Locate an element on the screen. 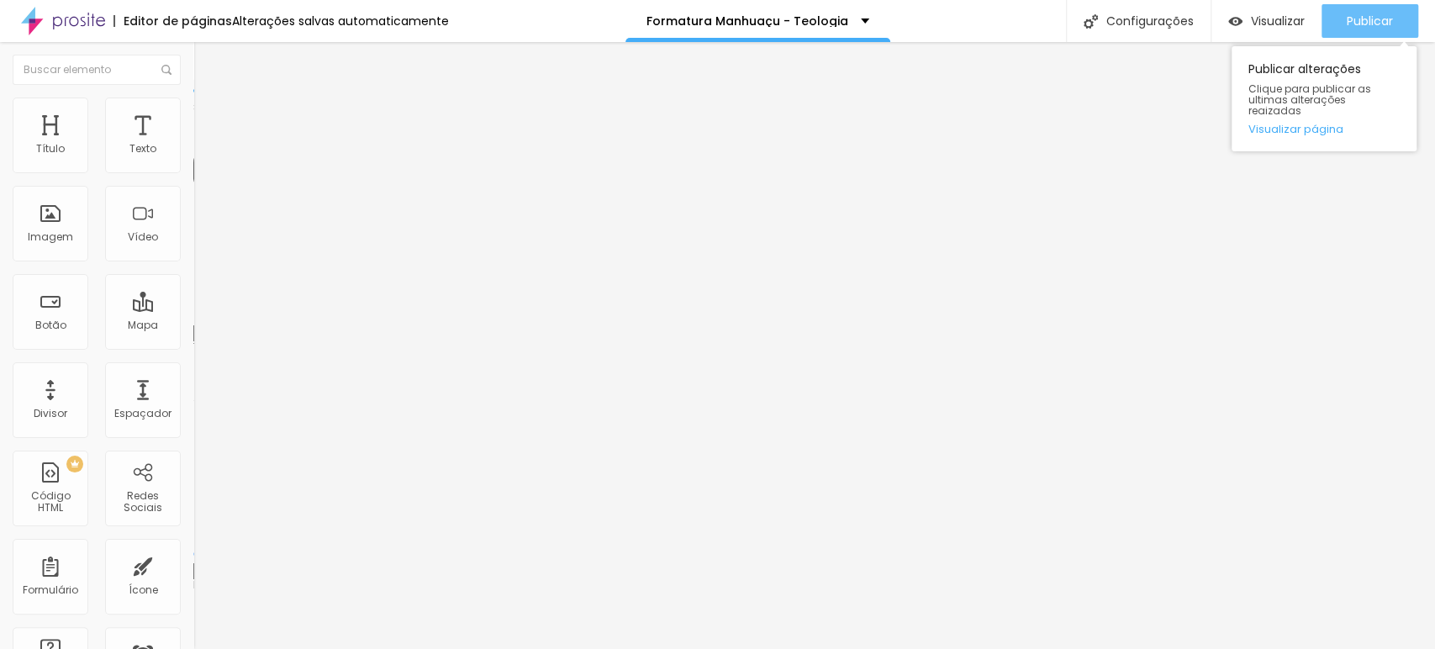 The image size is (1435, 649). div: Texto is located at coordinates (143, 149).